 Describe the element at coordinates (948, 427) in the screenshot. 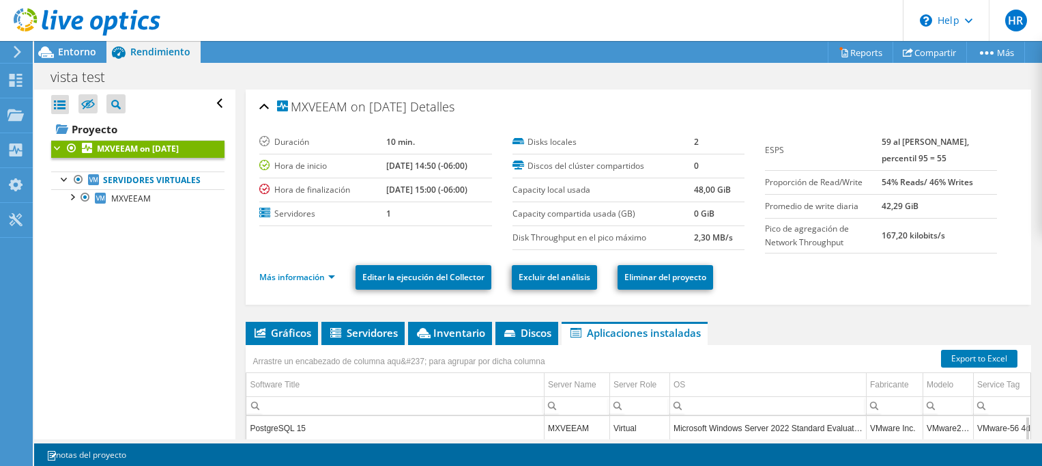

I see `td: Column Modelo, Value VMware201` at that location.